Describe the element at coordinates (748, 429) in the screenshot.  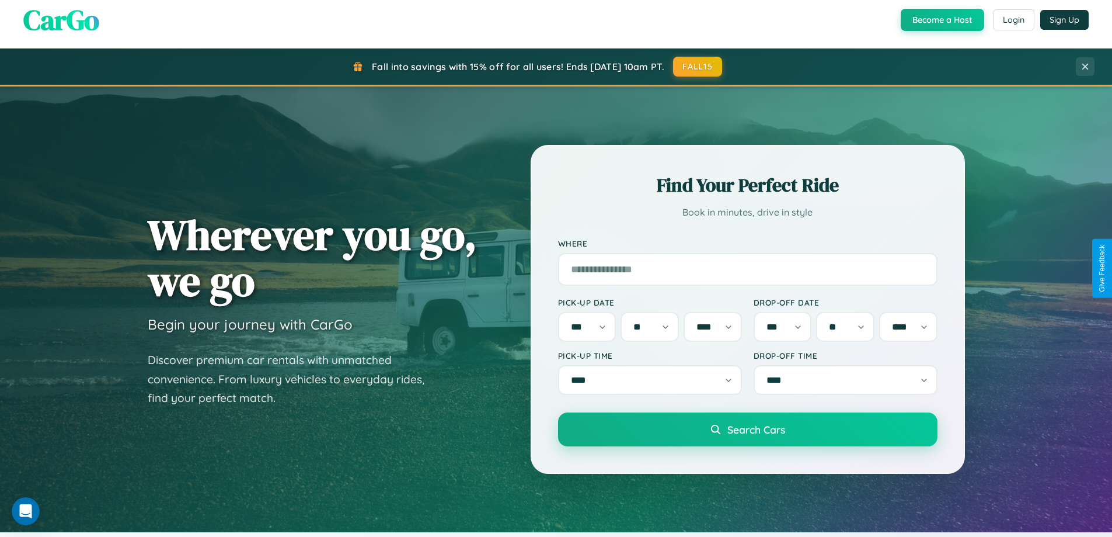
I see `button: Search Cars` at that location.